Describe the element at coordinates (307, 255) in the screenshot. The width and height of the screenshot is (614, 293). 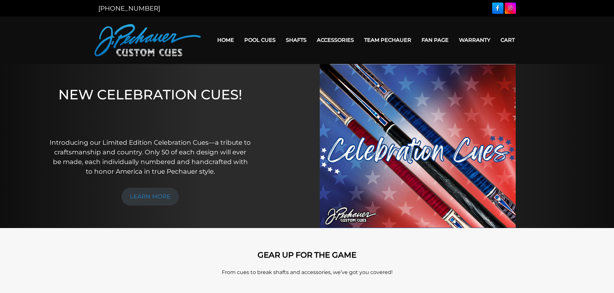
I see `strong: GEAR UP FOR THE GAME` at that location.